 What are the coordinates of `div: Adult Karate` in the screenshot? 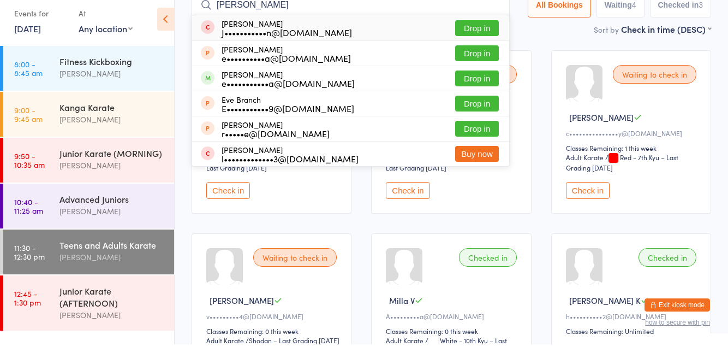 It's located at (585, 164).